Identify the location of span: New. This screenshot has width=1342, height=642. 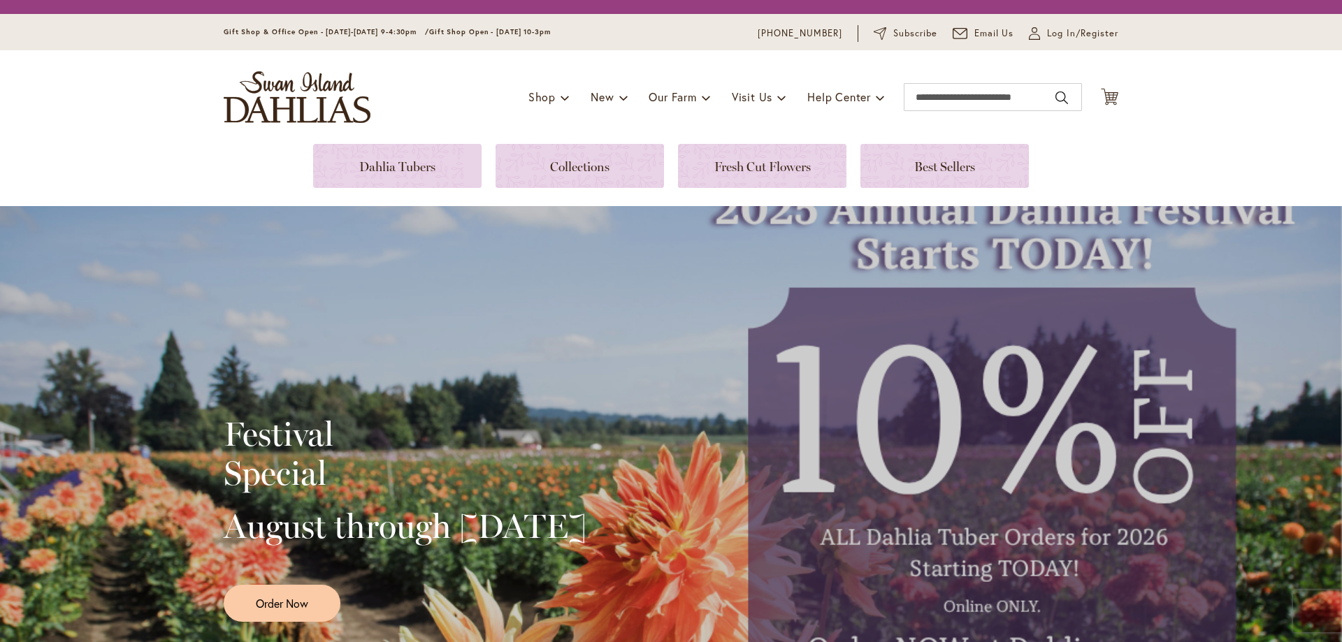
(602, 96).